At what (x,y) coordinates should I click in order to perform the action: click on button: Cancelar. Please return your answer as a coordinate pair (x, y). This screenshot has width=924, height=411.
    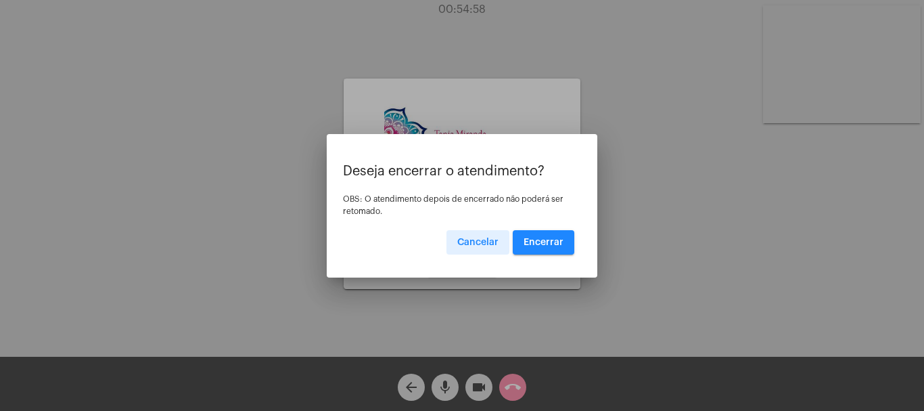
    Looking at the image, I should click on (478, 242).